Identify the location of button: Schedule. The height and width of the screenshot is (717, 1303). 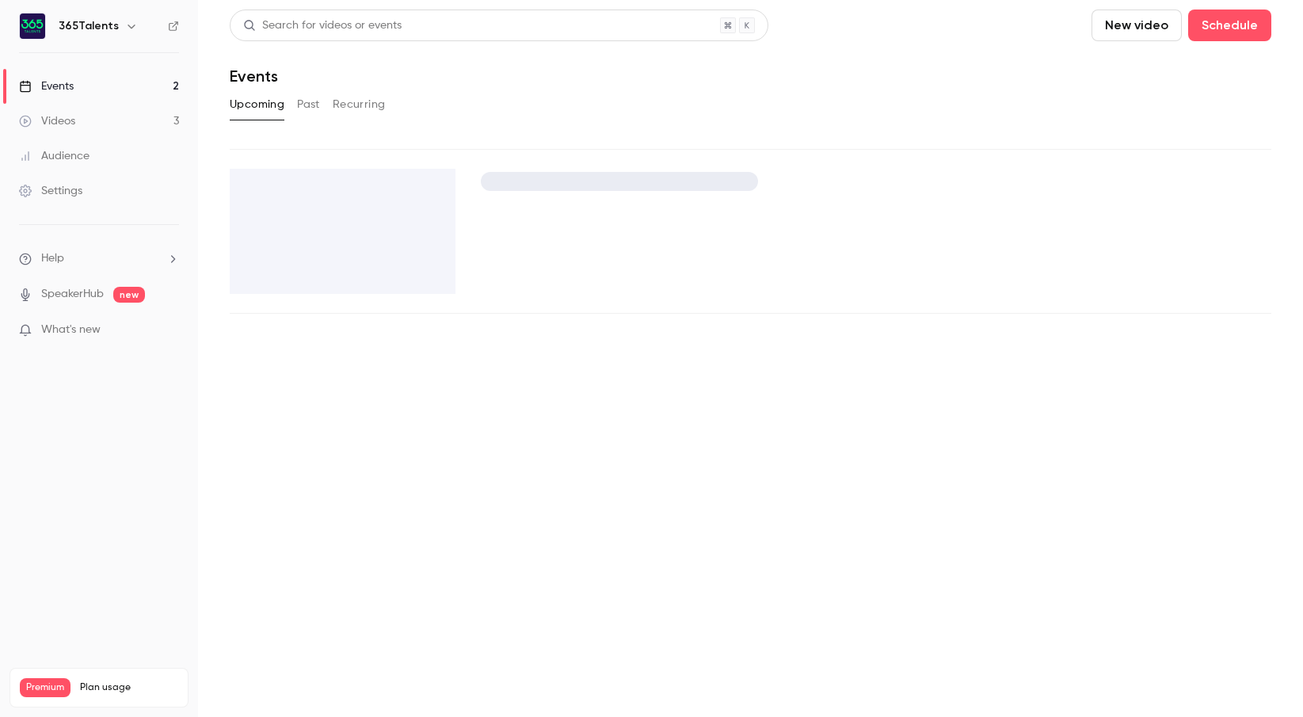
(1230, 25).